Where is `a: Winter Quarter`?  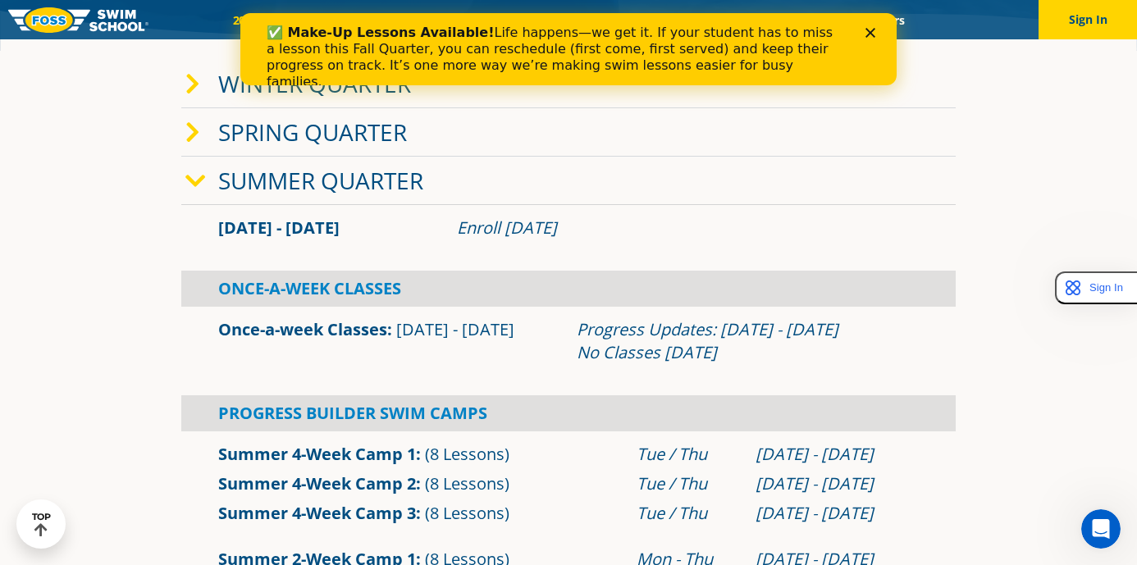 a: Winter Quarter is located at coordinates (314, 84).